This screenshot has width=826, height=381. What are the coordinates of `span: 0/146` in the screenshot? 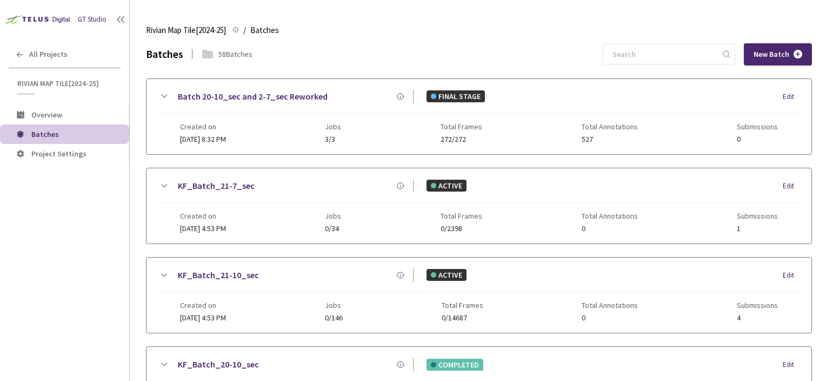 It's located at (334, 317).